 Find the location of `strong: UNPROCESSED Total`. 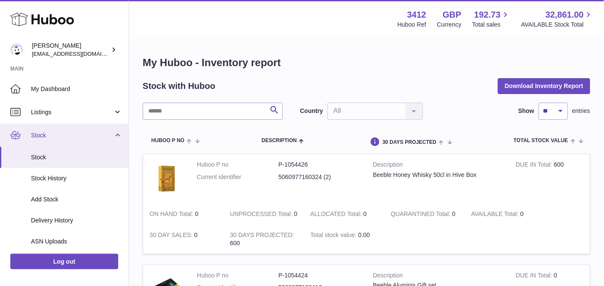

strong: UNPROCESSED Total is located at coordinates (262, 215).